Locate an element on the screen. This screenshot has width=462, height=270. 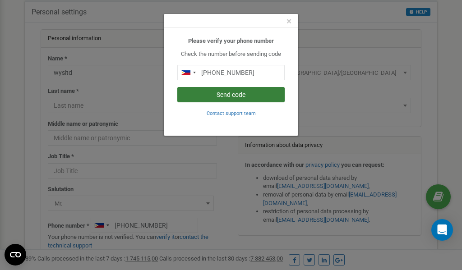
button: Send code is located at coordinates (231, 95).